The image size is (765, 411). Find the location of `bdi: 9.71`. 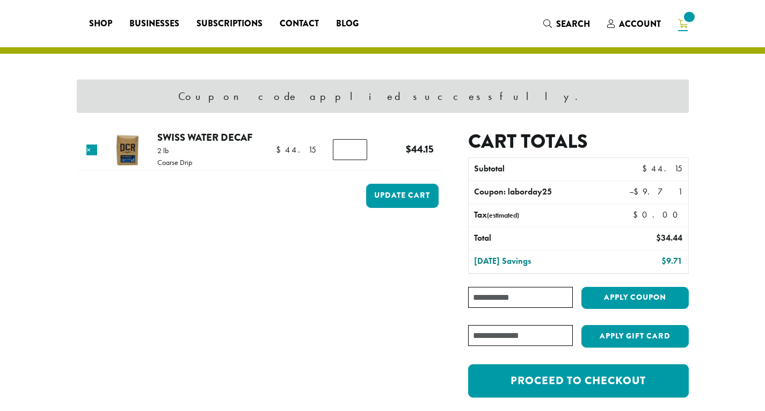

bdi: 9.71 is located at coordinates (672, 261).